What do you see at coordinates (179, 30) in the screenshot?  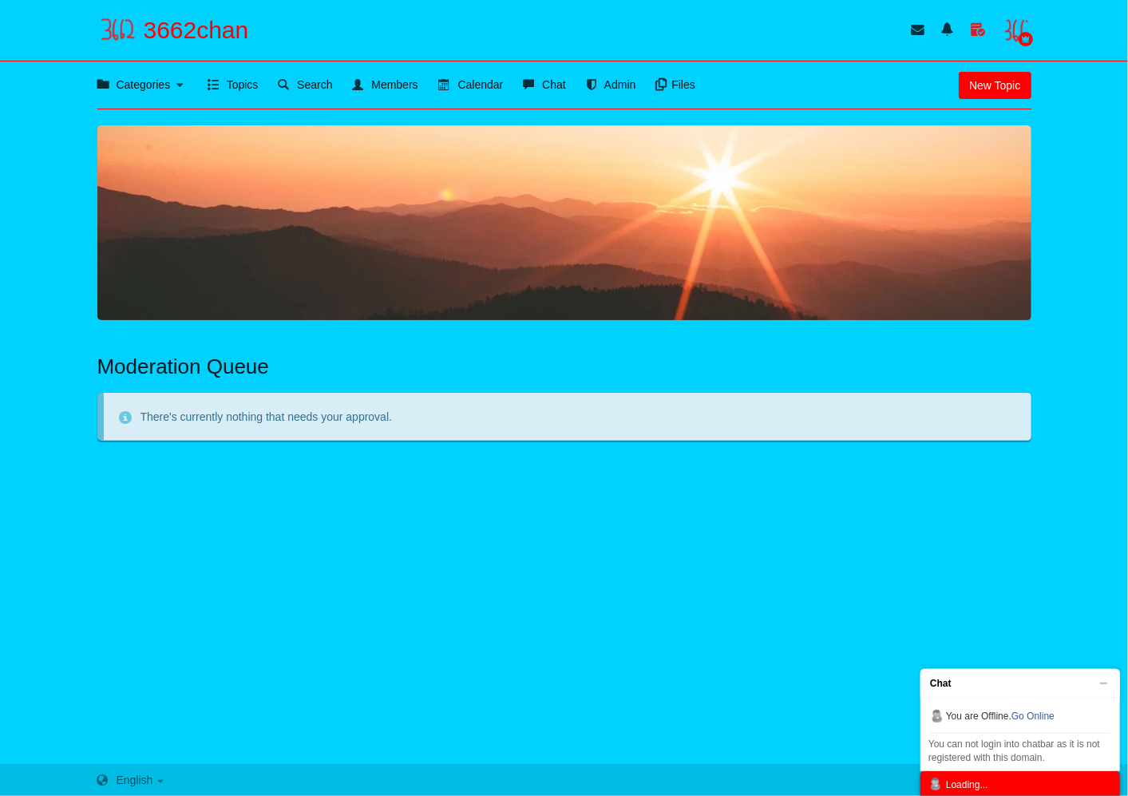 I see `a: 3662chan` at bounding box center [179, 30].